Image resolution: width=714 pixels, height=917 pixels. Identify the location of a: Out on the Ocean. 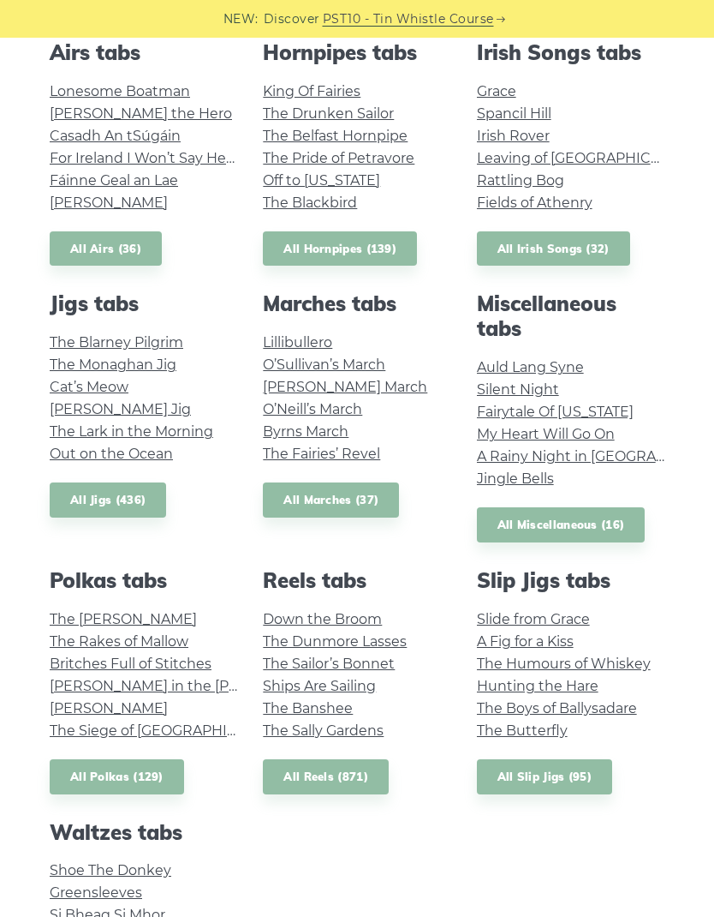
(111, 453).